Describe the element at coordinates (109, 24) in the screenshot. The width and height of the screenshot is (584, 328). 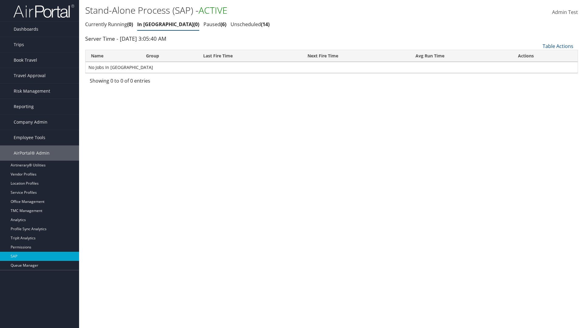
I see `a: Currently Running0` at that location.